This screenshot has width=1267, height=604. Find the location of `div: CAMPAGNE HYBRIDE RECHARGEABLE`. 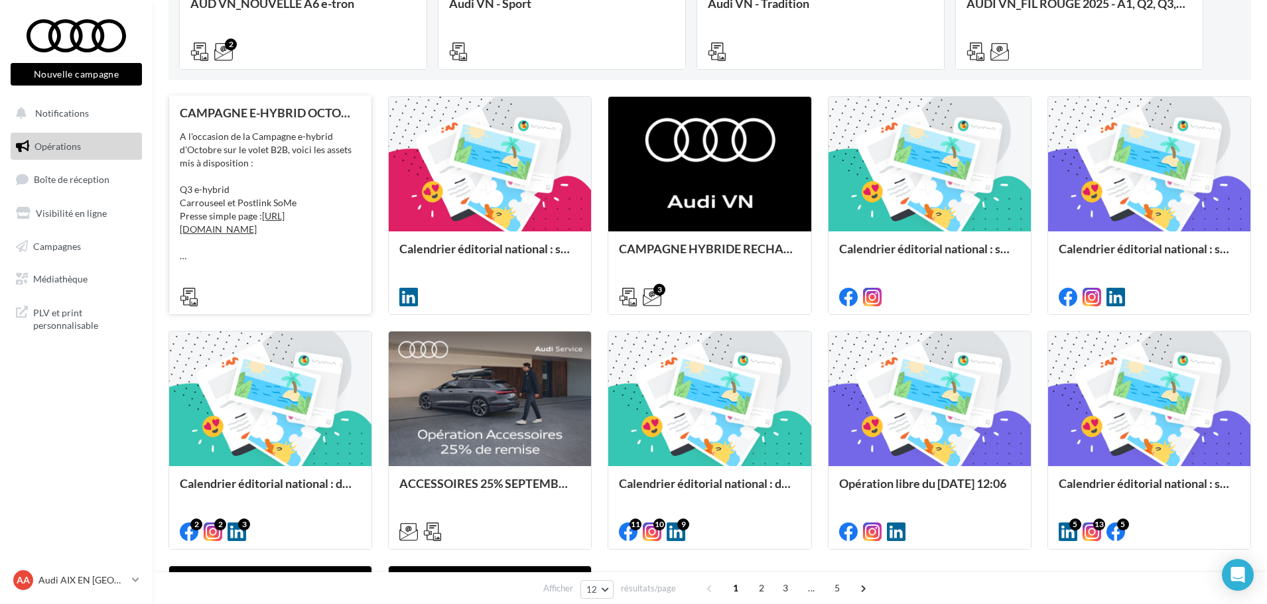

div: CAMPAGNE HYBRIDE RECHARGEABLE is located at coordinates (709, 255).